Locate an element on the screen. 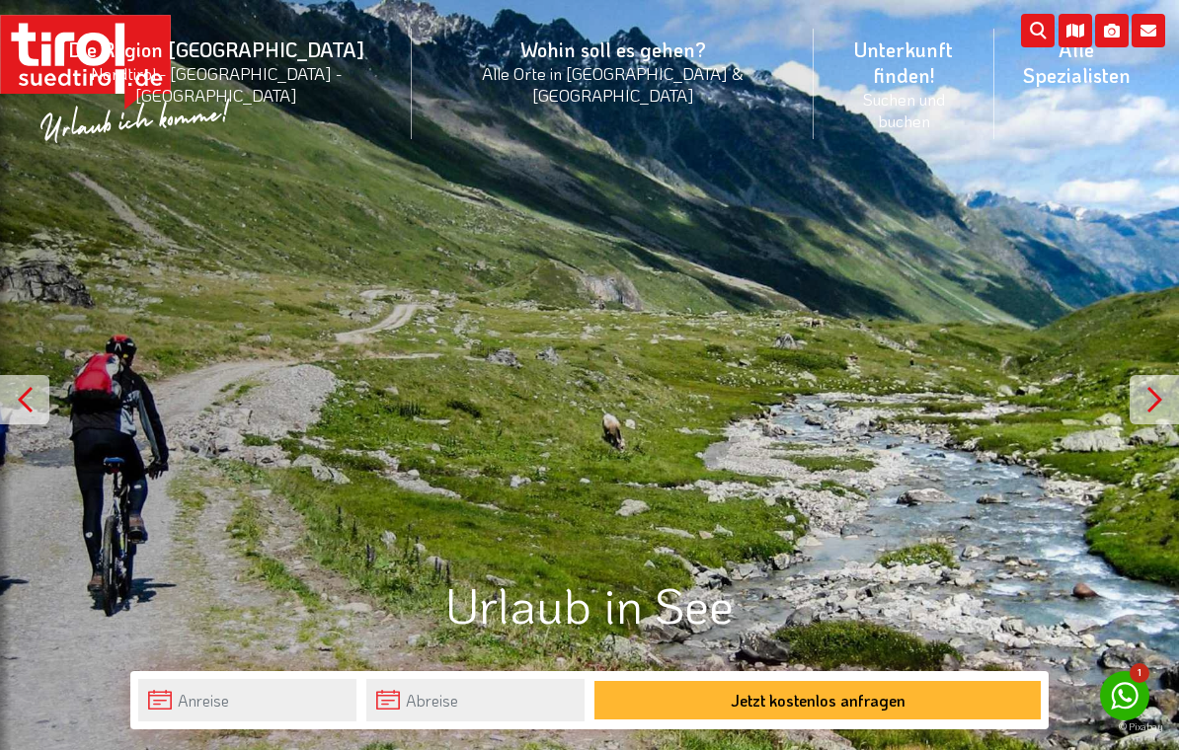 The width and height of the screenshot is (1179, 750). input: Anreise is located at coordinates (247, 700).